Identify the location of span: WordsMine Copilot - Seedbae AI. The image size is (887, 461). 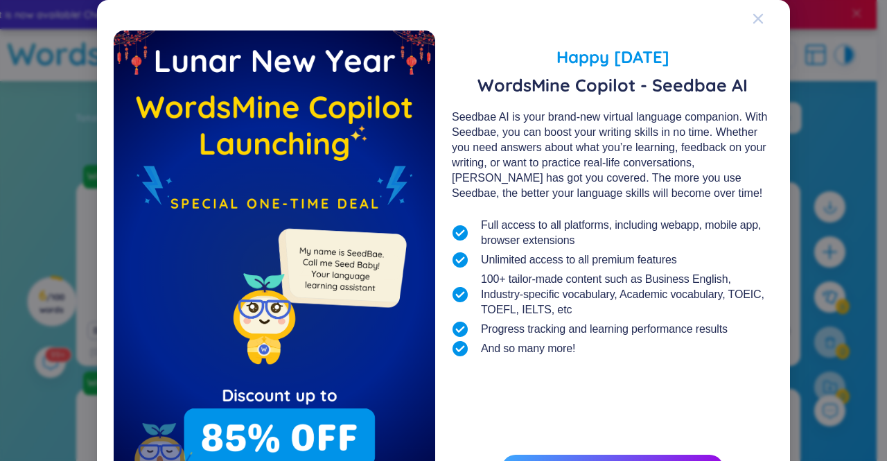
(613, 85).